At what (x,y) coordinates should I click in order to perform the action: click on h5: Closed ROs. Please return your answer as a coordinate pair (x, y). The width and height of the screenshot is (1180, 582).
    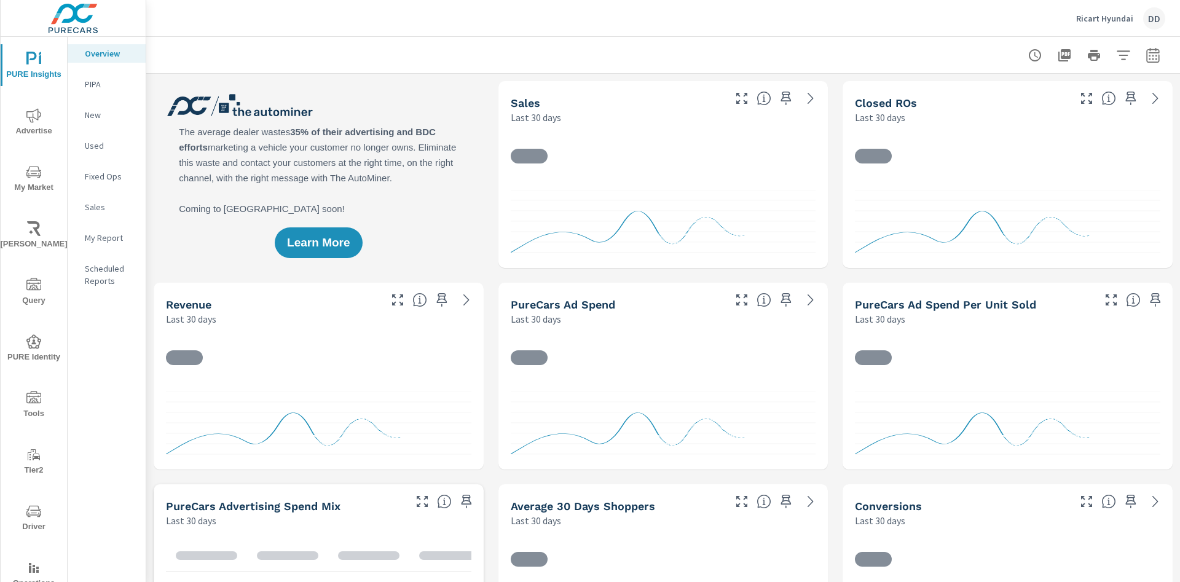
    Looking at the image, I should click on (886, 103).